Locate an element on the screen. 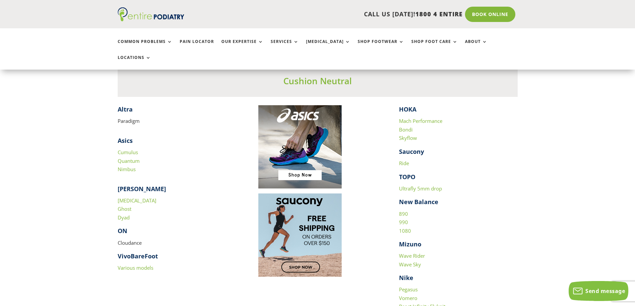  a: Nimbus is located at coordinates (127, 169).